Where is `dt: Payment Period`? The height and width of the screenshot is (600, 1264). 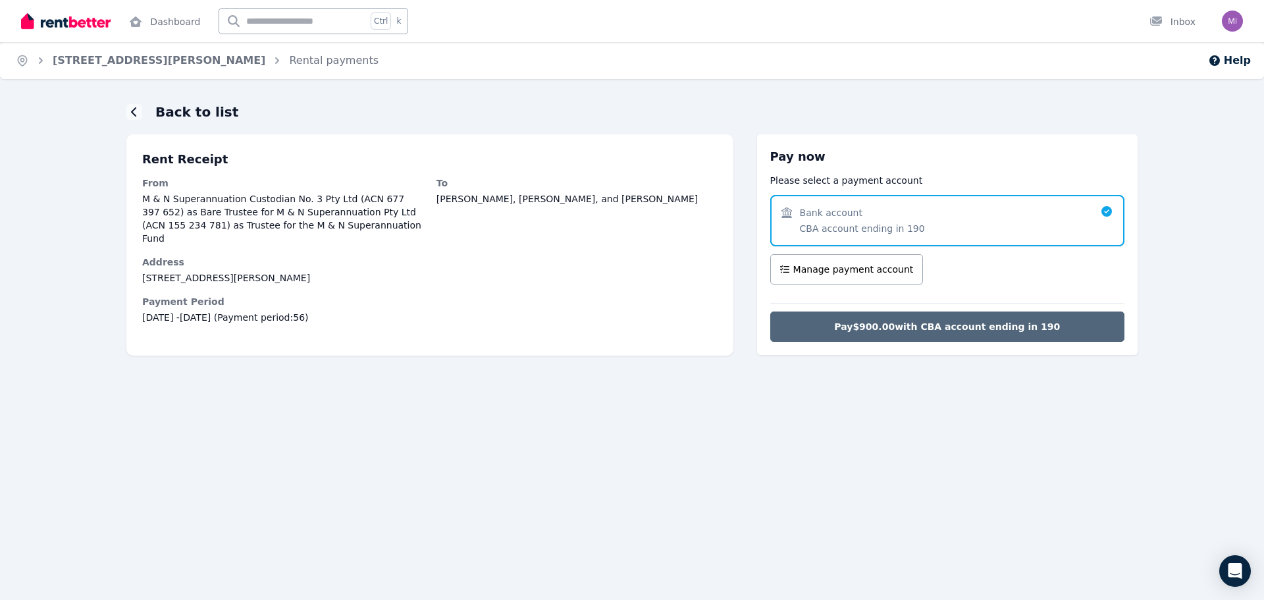
dt: Payment Period is located at coordinates (430, 301).